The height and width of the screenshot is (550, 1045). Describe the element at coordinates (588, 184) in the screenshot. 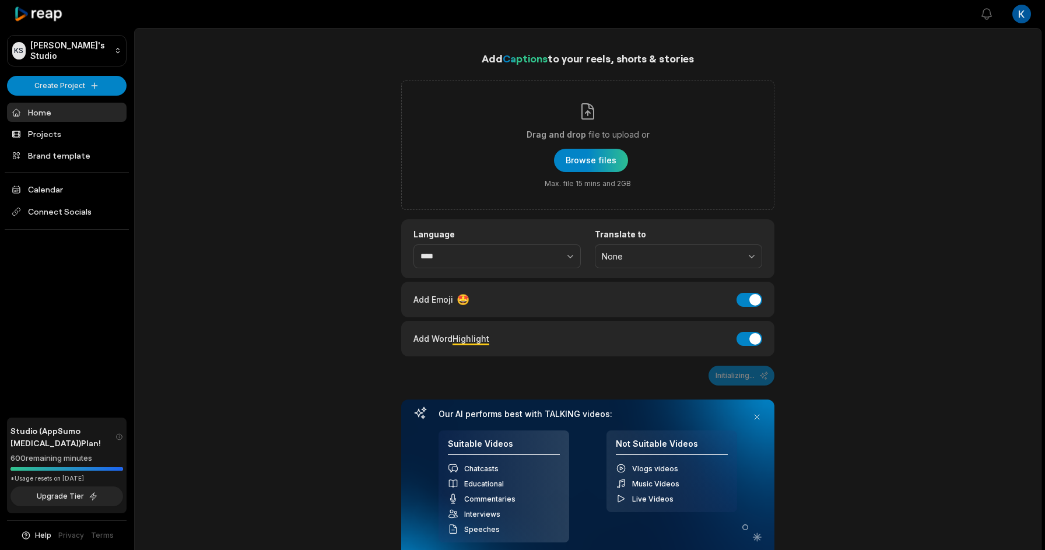

I see `span: Max. file 15 mins and 2GB` at that location.